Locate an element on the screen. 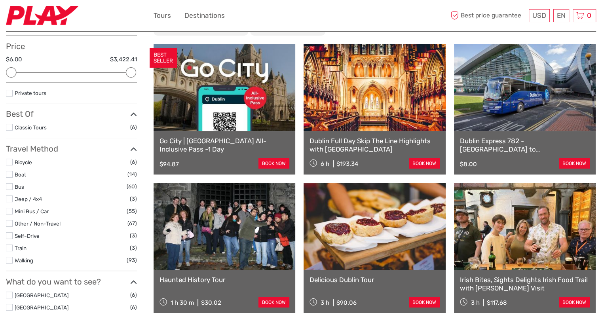 The image size is (602, 313). div: $94.87 is located at coordinates (169, 164).